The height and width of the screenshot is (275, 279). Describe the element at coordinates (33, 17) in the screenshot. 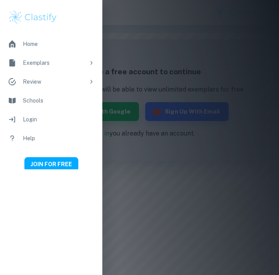

I see `img: Clastify logo` at that location.